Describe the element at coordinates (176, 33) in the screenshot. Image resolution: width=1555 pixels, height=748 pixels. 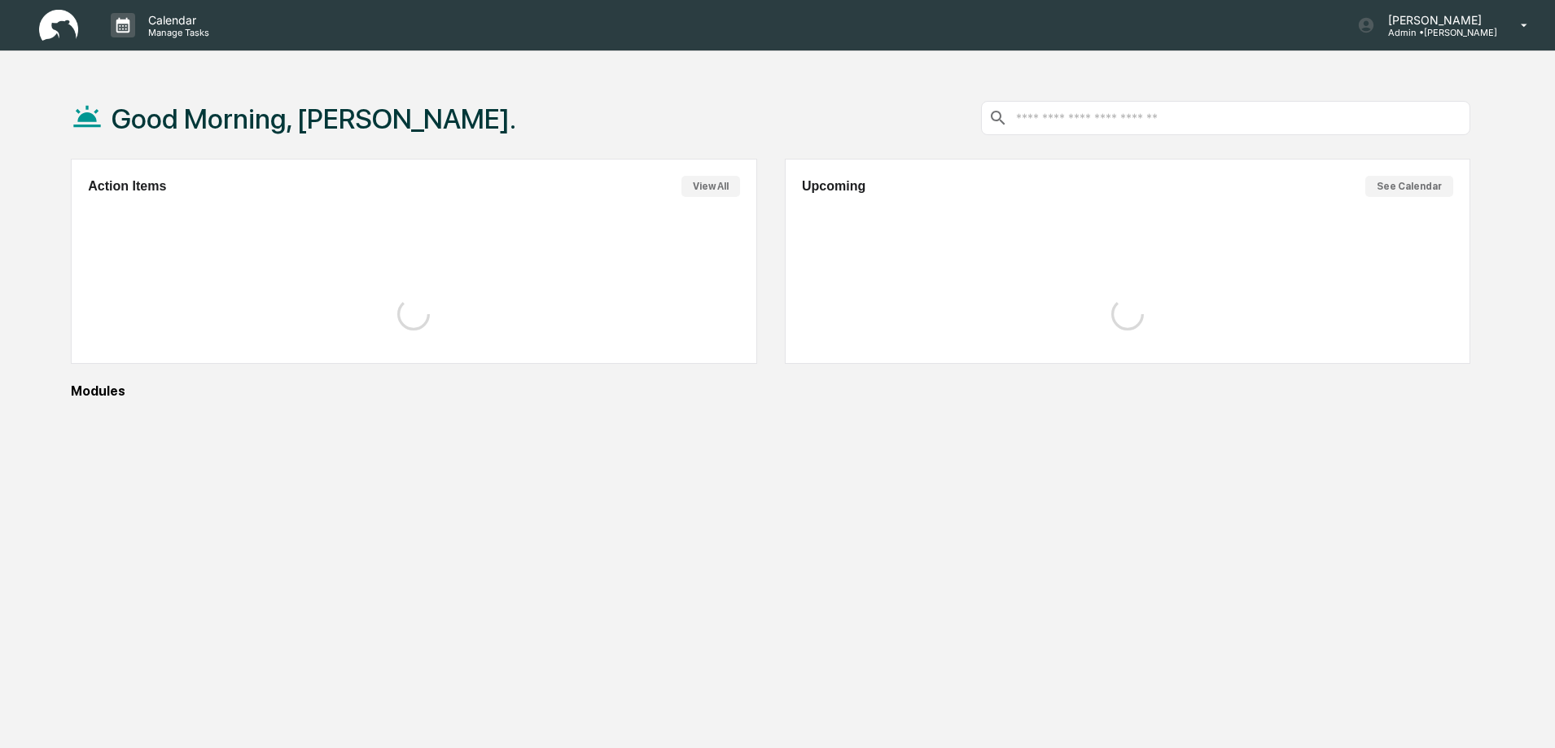
I see `p: Manage Tasks` at that location.